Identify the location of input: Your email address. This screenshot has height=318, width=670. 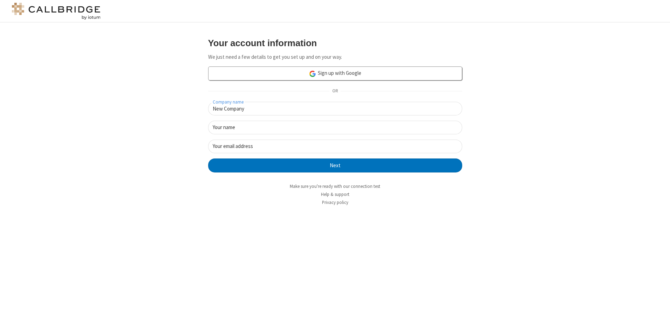
(335, 146).